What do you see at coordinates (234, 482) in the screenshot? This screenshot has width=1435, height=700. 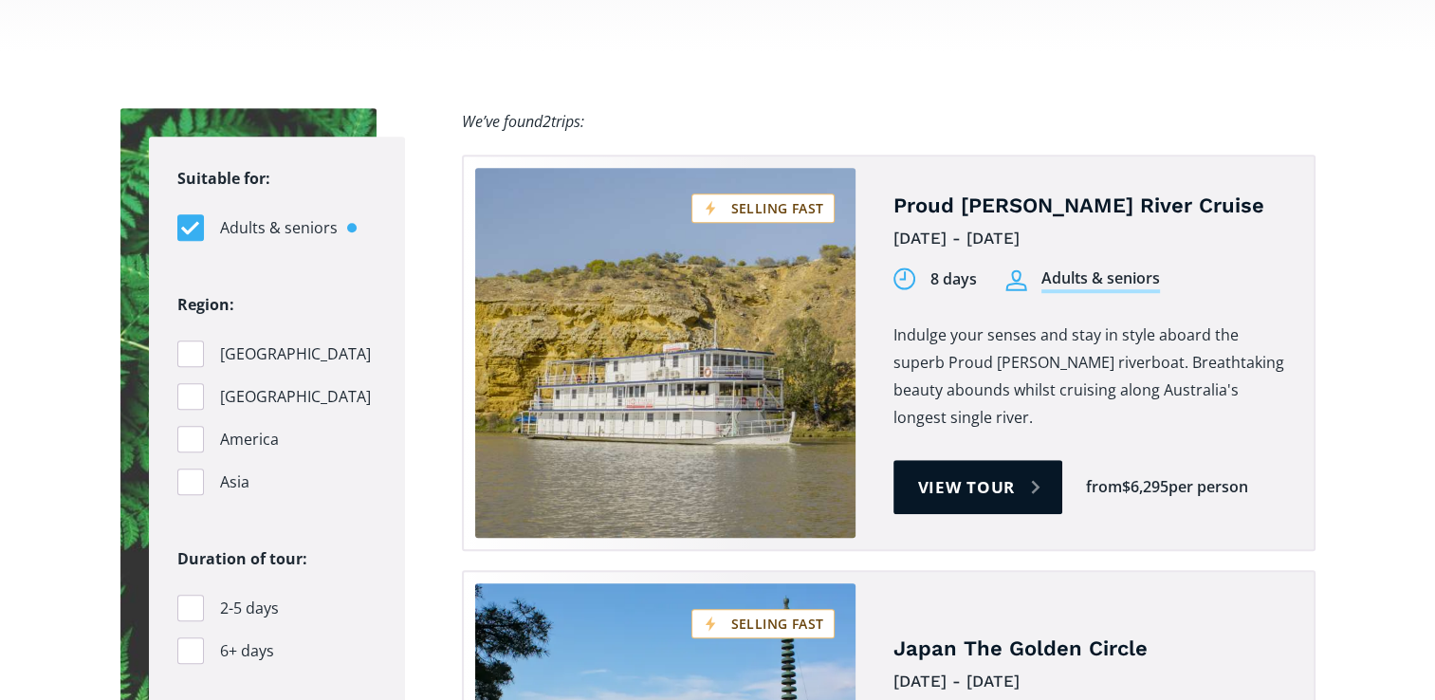 I see `span: Asia` at bounding box center [234, 482].